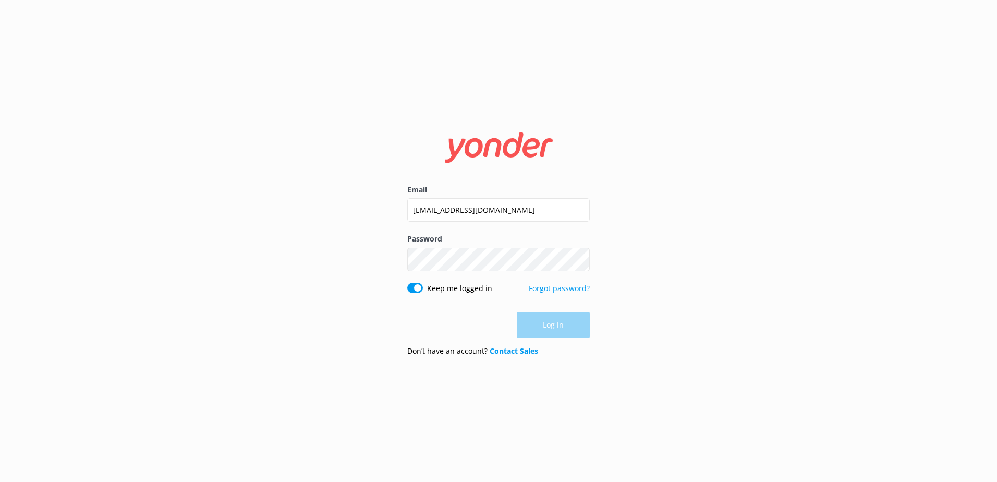 This screenshot has height=482, width=997. Describe the element at coordinates (459, 288) in the screenshot. I see `label: Keep me logged in` at that location.